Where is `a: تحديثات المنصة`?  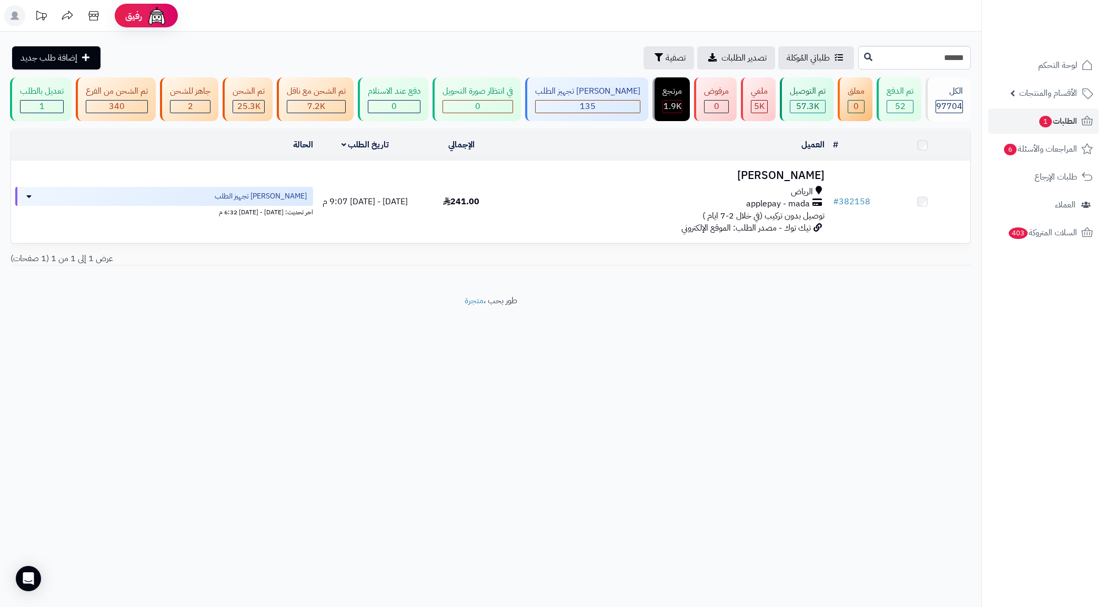
a: تحديثات المنصة is located at coordinates (41, 17).